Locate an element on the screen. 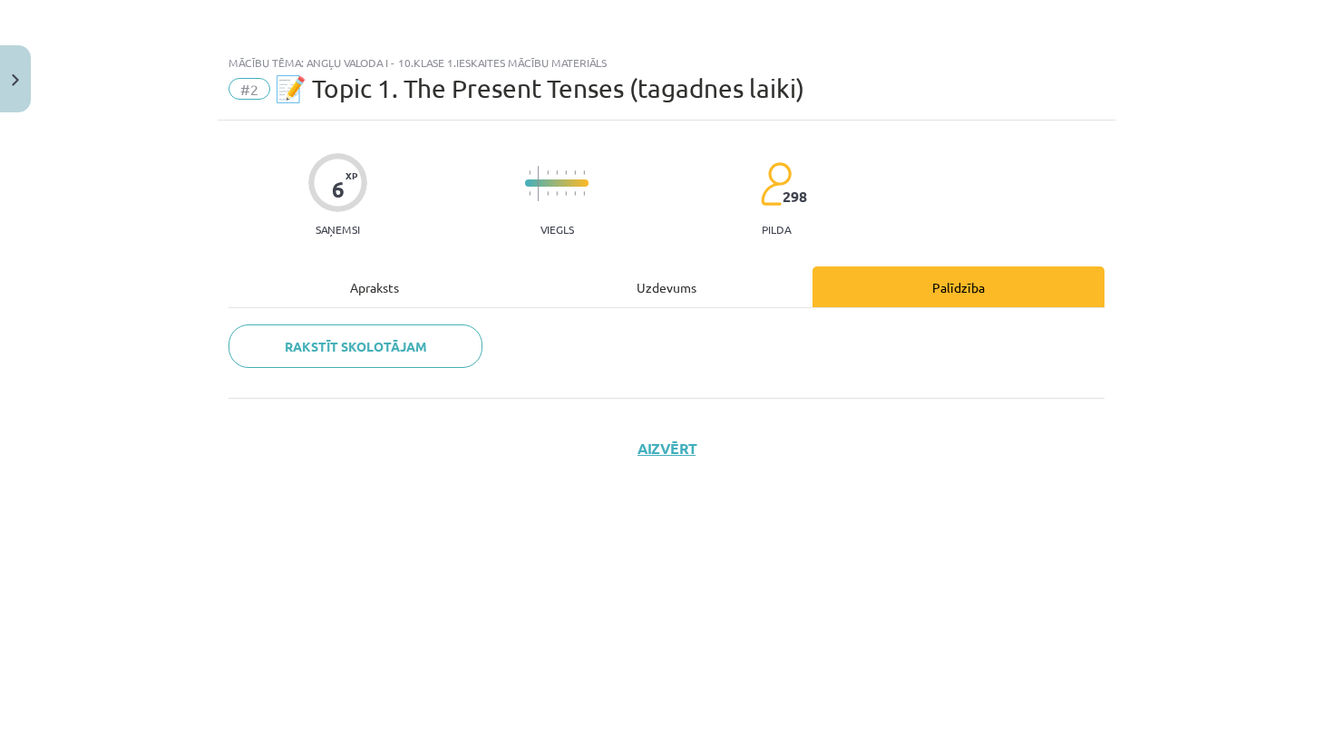 The width and height of the screenshot is (1333, 754). p: pilda is located at coordinates (776, 229).